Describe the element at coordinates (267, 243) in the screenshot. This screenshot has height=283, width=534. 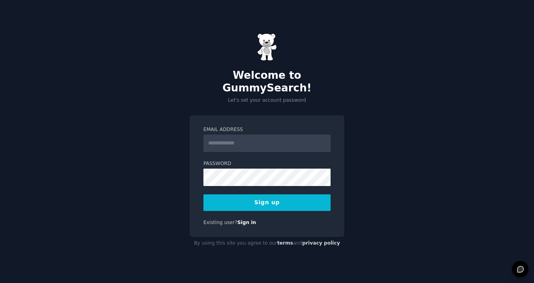
I see `div: By using this site you agree to our and` at that location.